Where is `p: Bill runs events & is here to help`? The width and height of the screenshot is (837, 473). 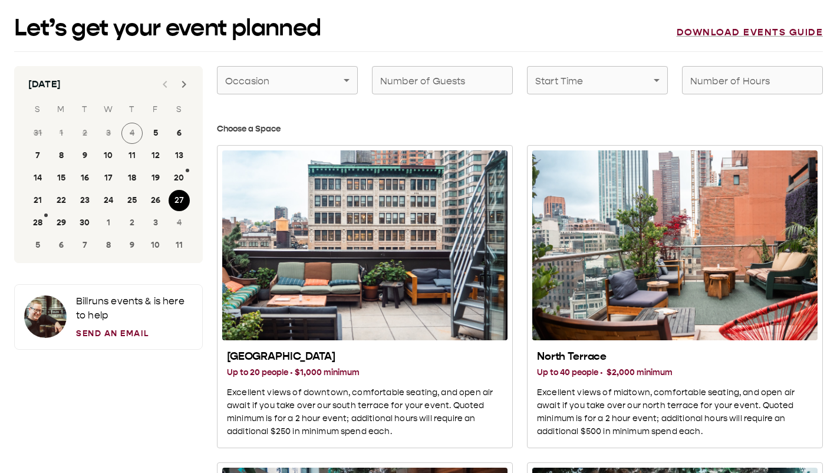
p: Bill runs events & is here to help is located at coordinates (134, 308).